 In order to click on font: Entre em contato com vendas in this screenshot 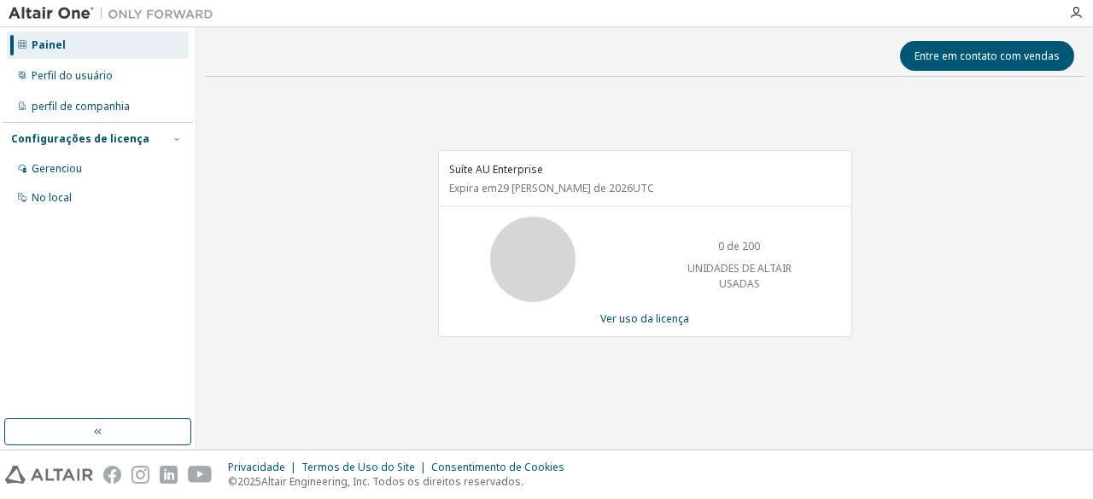, I will do `click(987, 55)`.